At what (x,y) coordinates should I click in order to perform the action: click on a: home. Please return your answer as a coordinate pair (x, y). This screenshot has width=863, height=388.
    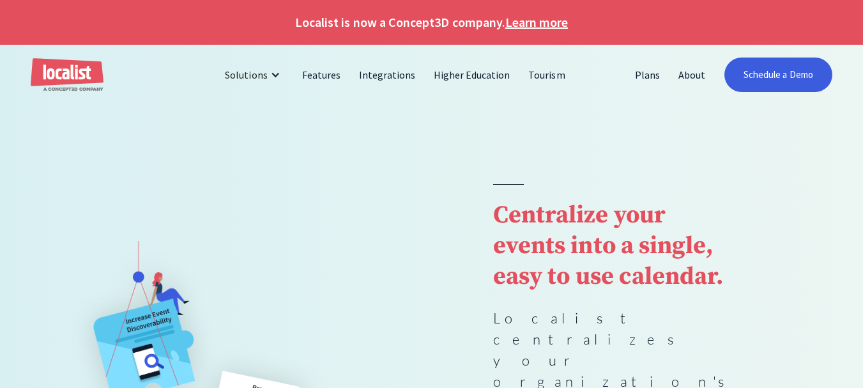
    Looking at the image, I should click on (67, 75).